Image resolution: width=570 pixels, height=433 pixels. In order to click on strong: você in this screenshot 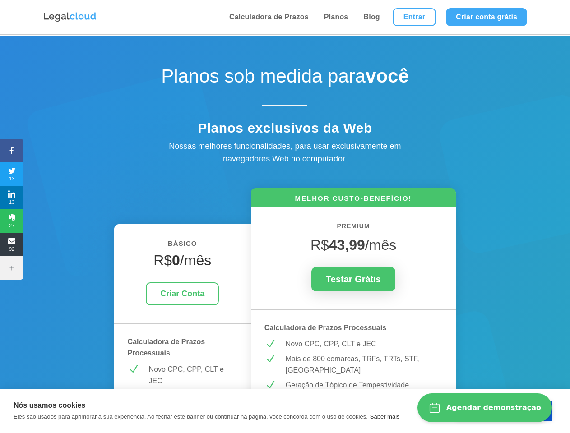, I will do `click(387, 76)`.